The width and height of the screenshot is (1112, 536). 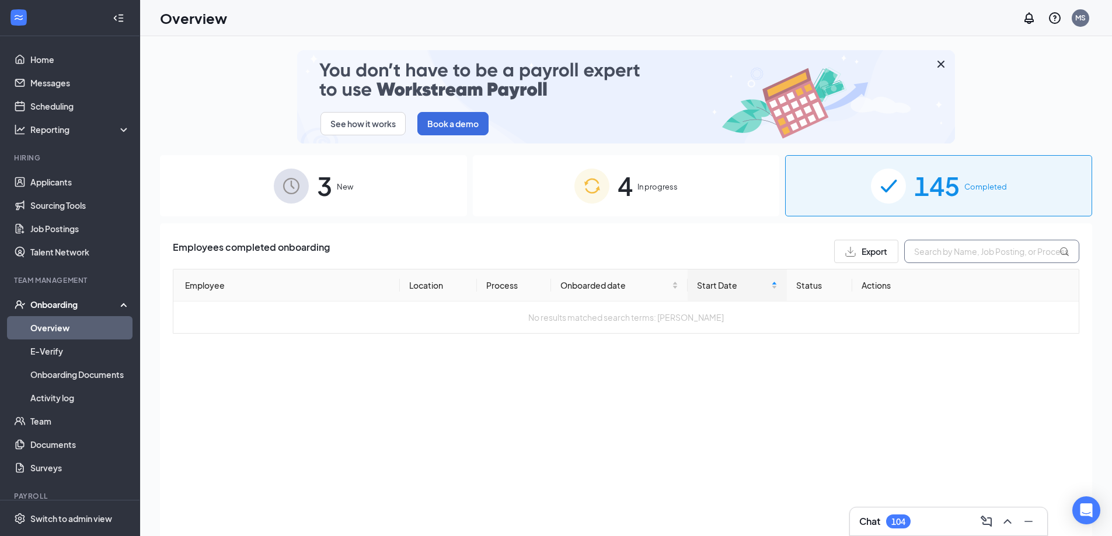 What do you see at coordinates (1008, 522) in the screenshot?
I see `button: ChevronUp` at bounding box center [1008, 522].